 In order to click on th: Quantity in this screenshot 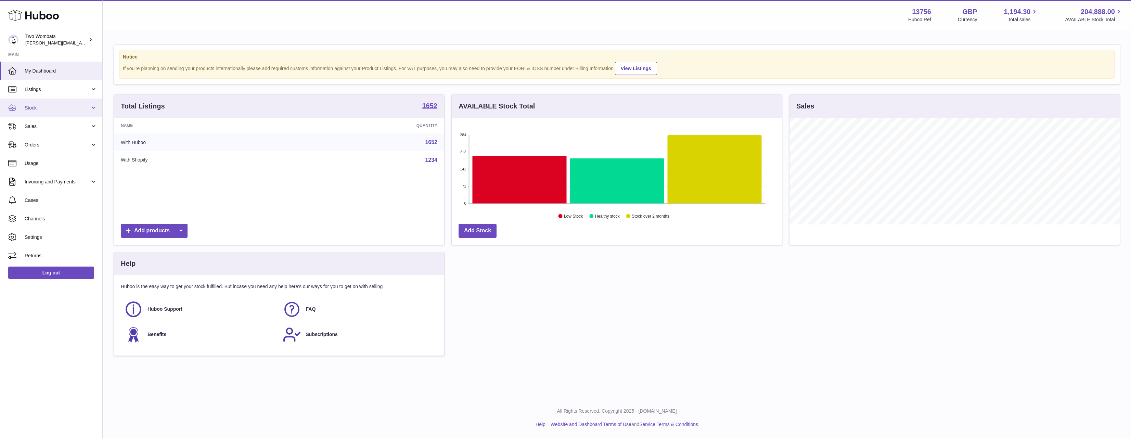, I will do `click(368, 126)`.